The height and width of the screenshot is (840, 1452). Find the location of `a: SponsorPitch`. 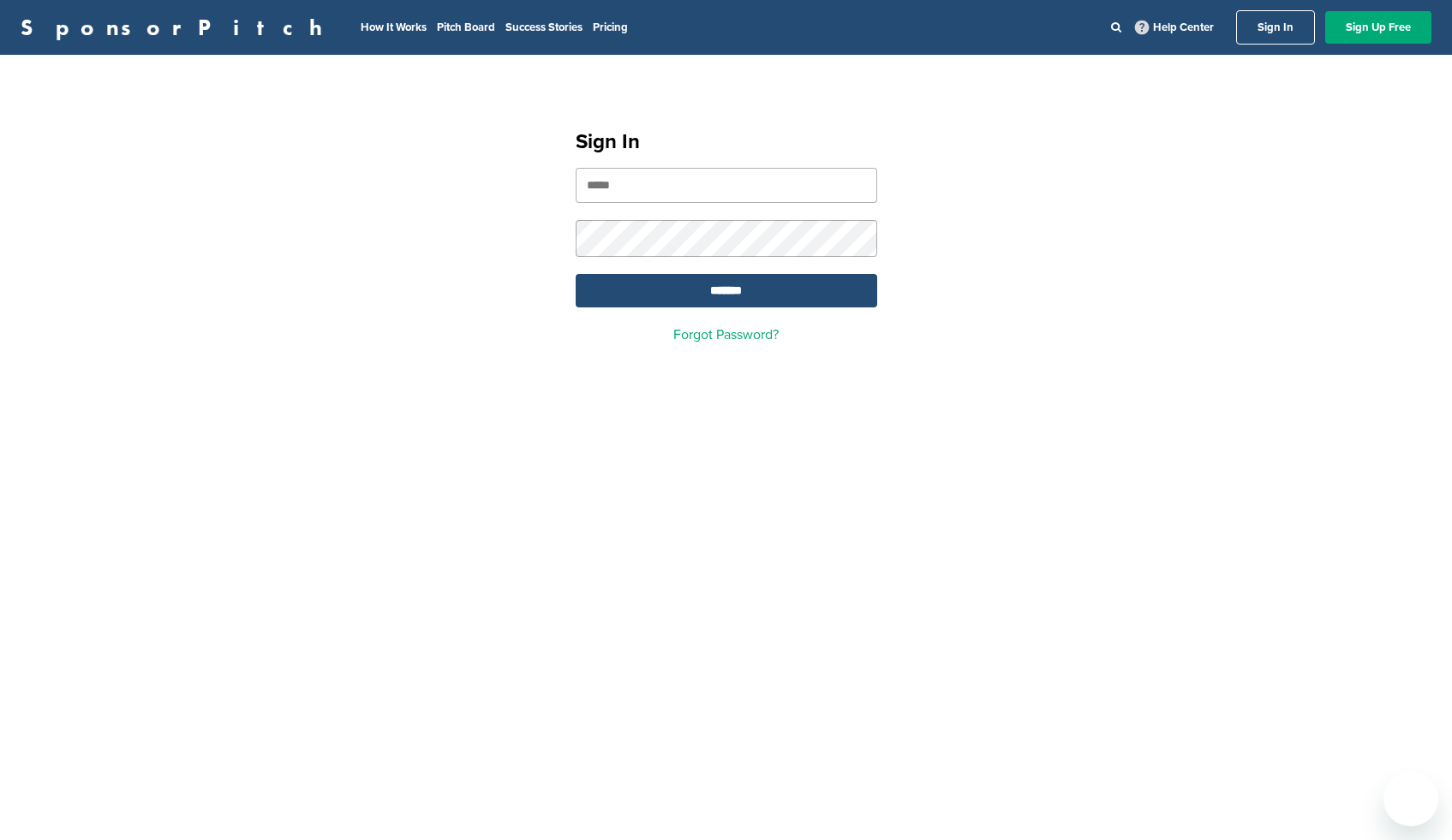

a: SponsorPitch is located at coordinates (176, 28).